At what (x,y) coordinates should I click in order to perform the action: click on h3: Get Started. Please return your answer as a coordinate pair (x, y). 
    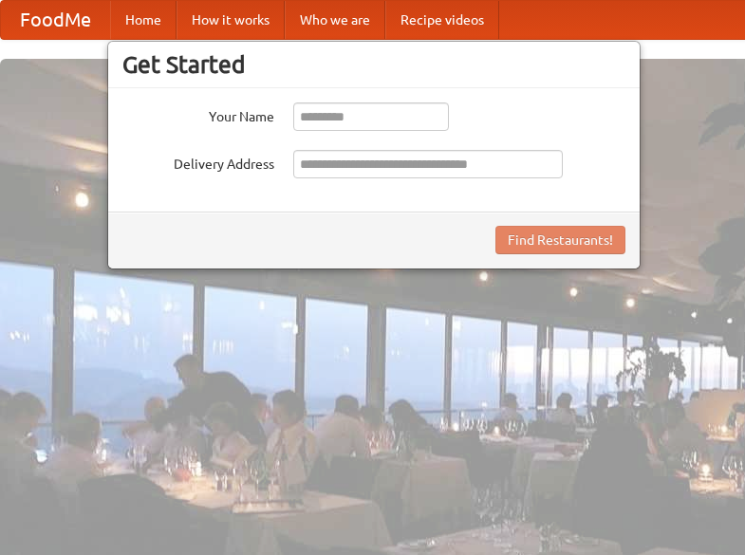
    Looking at the image, I should click on (374, 65).